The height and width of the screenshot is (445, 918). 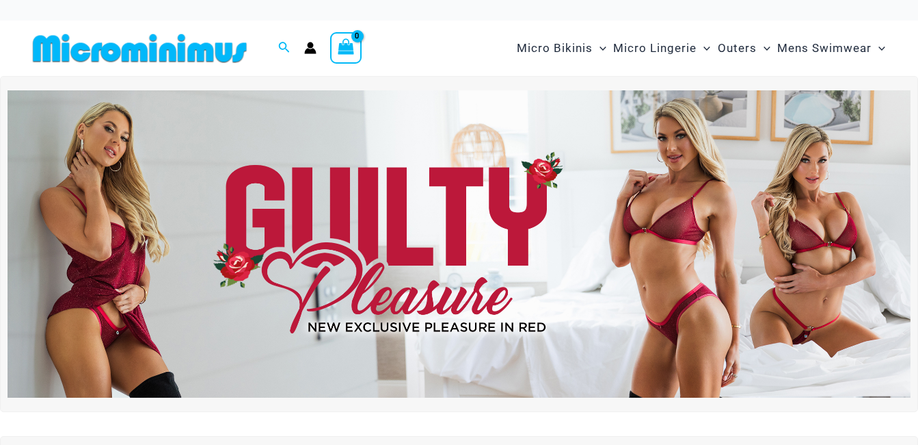 I want to click on nav: Site Navigation, so click(x=701, y=48).